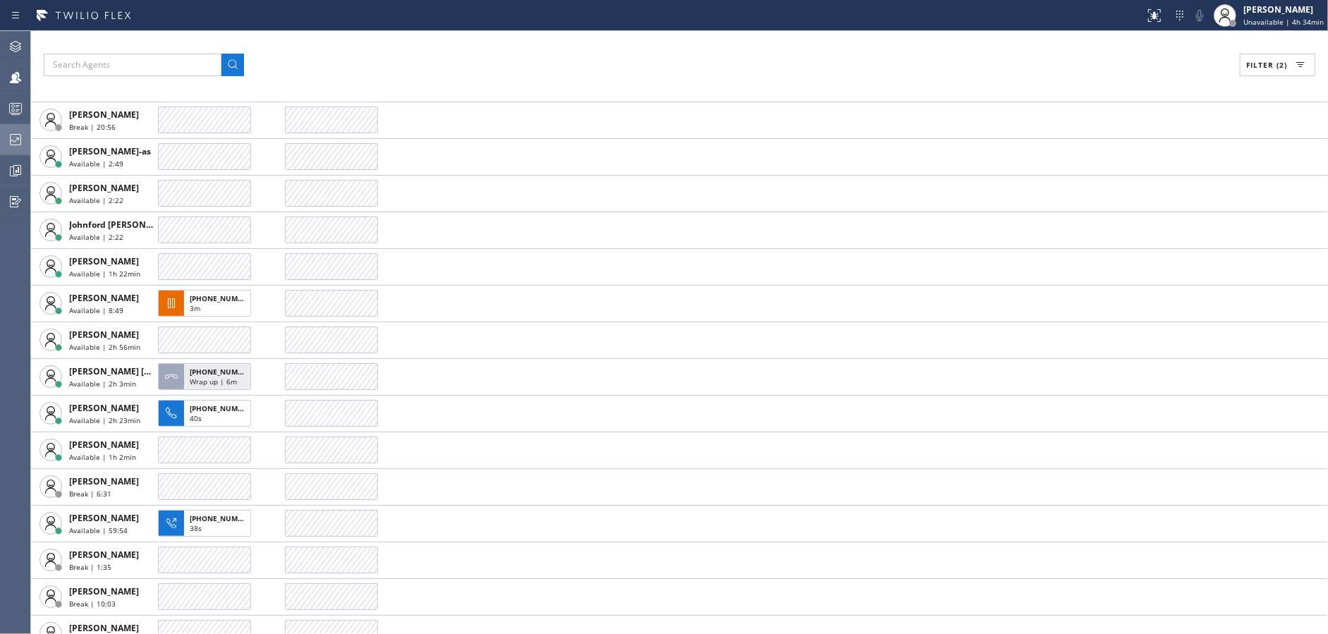 The height and width of the screenshot is (634, 1328). What do you see at coordinates (96, 164) in the screenshot?
I see `span: Available | 2:49` at bounding box center [96, 164].